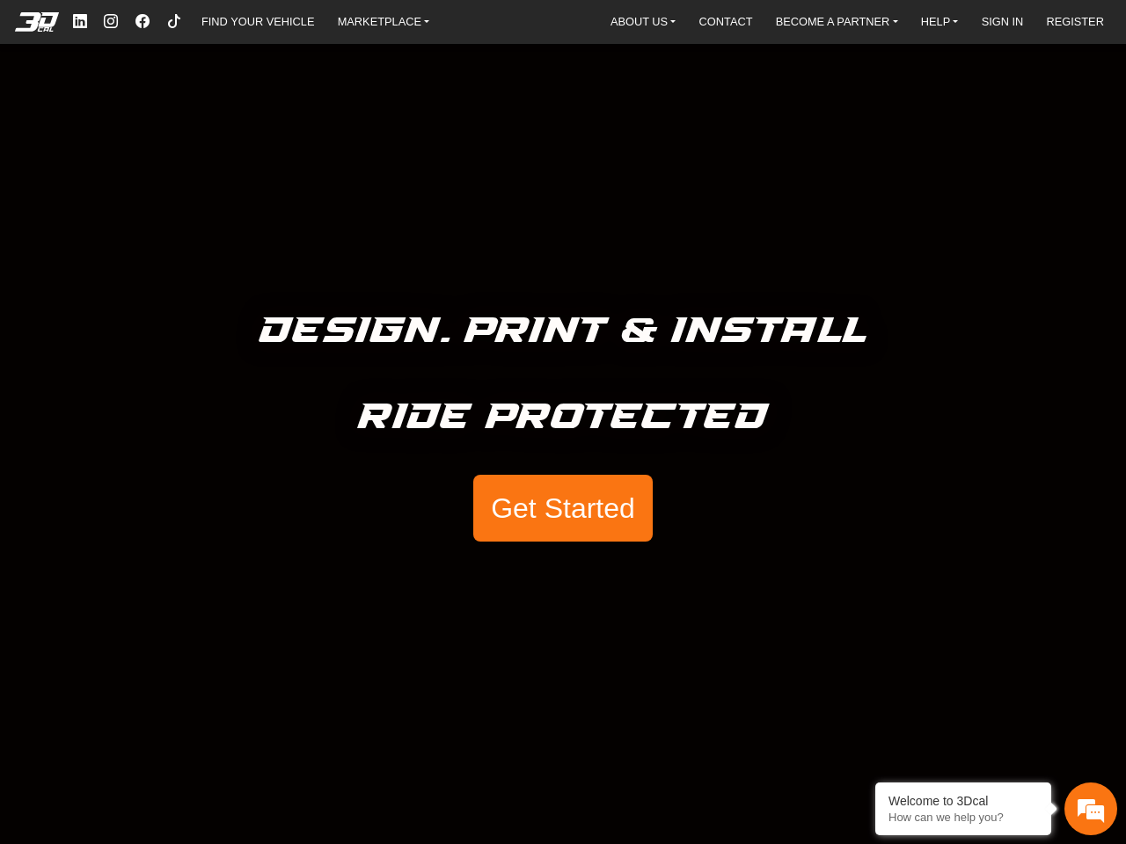 This screenshot has width=1126, height=844. What do you see at coordinates (643, 21) in the screenshot?
I see `a: ABOUT US` at bounding box center [643, 21].